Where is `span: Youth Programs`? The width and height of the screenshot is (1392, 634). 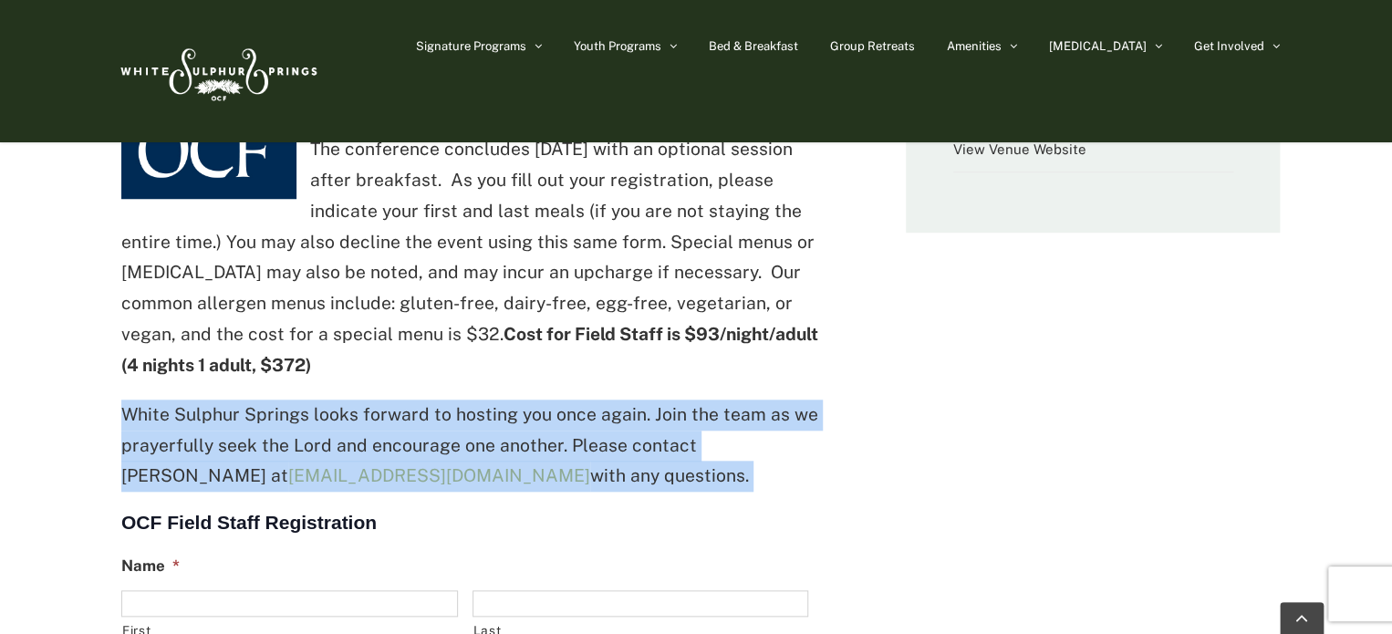
span: Youth Programs is located at coordinates (618, 46).